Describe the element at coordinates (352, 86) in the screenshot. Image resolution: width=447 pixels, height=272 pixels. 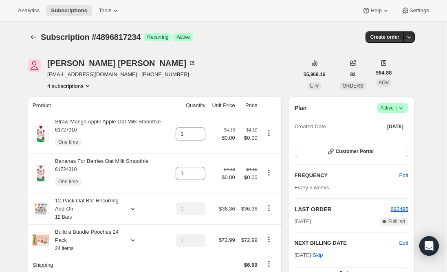
I see `span: ORDERS` at that location.